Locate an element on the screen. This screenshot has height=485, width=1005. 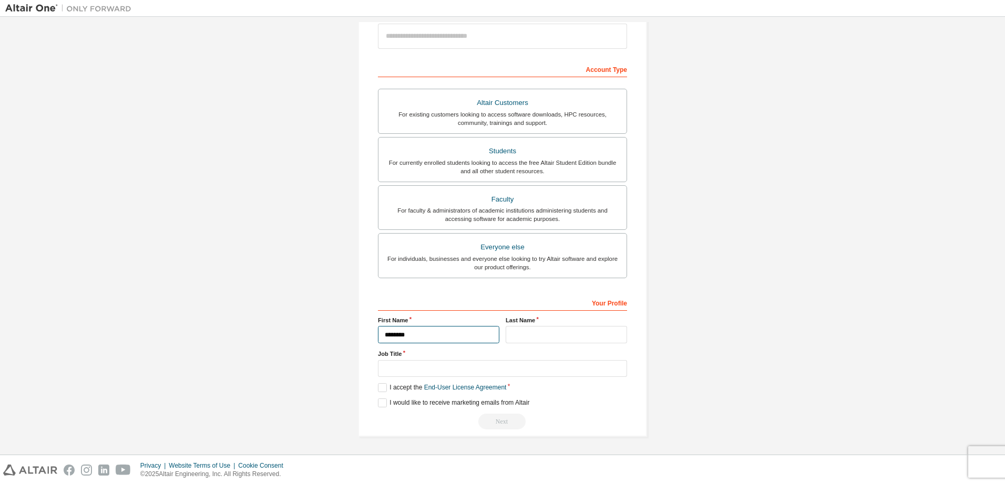
div: For existing customers looking to access software downloads, HPC resources, community, trainings ... is located at coordinates (502, 119).